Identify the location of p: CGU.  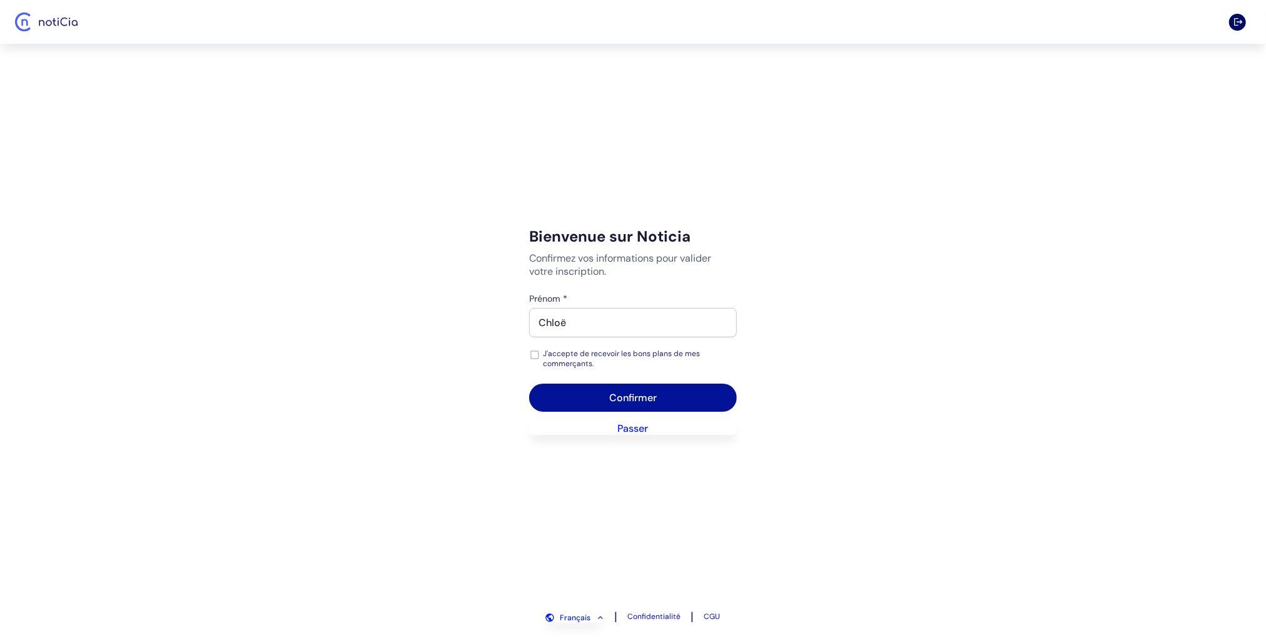
(712, 616).